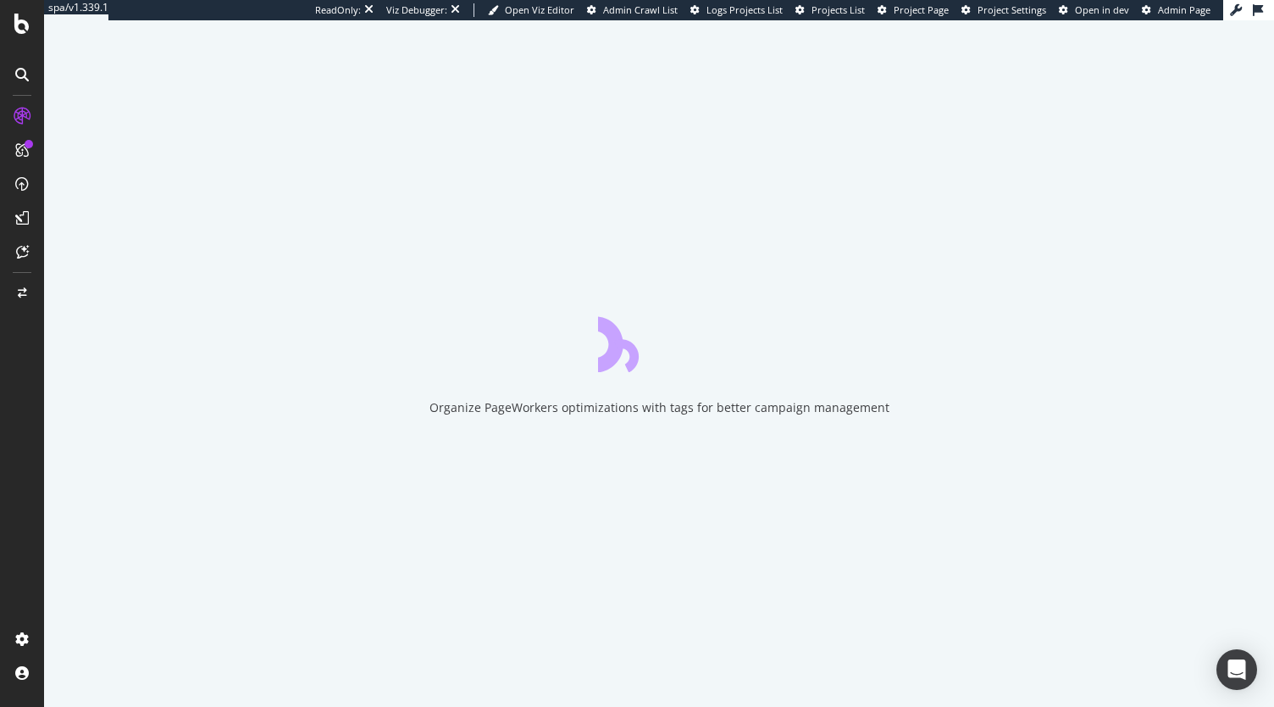 Image resolution: width=1274 pixels, height=707 pixels. I want to click on span: Projects List, so click(838, 9).